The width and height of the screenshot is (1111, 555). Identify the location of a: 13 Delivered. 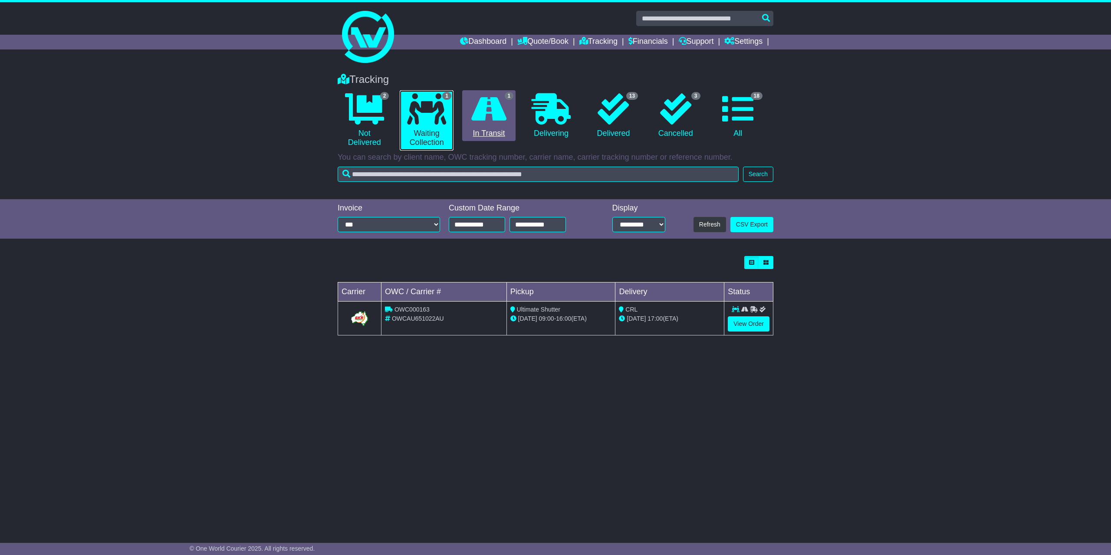
(613, 116).